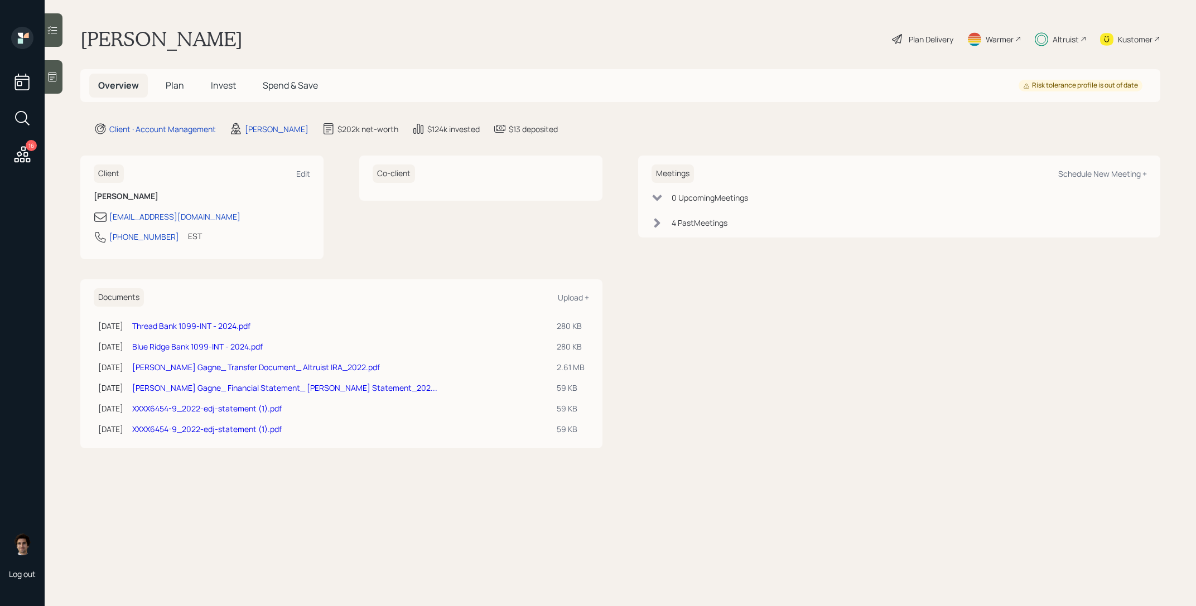  Describe the element at coordinates (109, 174) in the screenshot. I see `h6: Client` at that location.